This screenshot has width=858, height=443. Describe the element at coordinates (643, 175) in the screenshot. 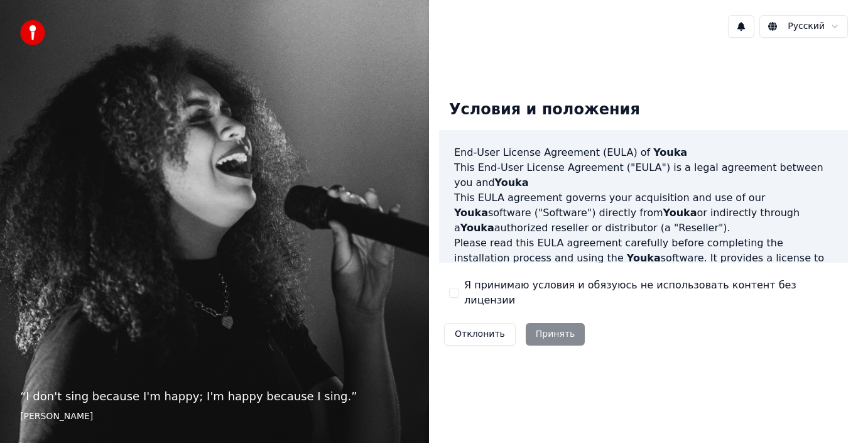

I see `p: This End-User License Agreement ("EULA") is a legal agreement between you and` at that location.